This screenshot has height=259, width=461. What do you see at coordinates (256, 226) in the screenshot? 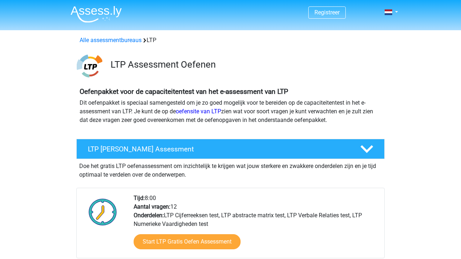
I see `div: 8:00 12 LTP Cijferreeksen test, LTP abstracte matrix test, LTP Verbale Relaties test, LTP Numerie...` at bounding box center [256, 226].